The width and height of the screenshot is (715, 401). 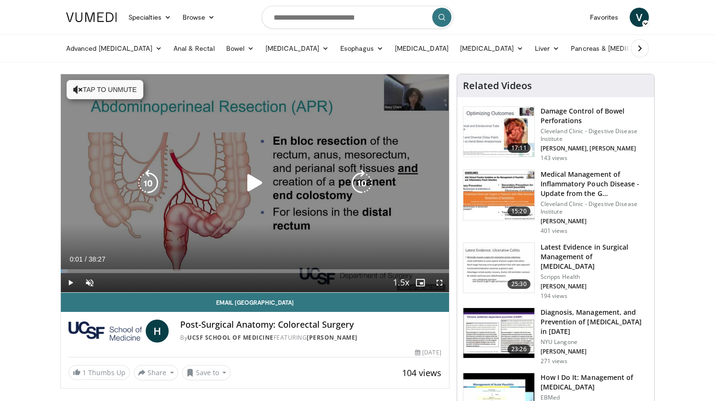 What do you see at coordinates (547, 48) in the screenshot?
I see `a: Liver` at bounding box center [547, 48].